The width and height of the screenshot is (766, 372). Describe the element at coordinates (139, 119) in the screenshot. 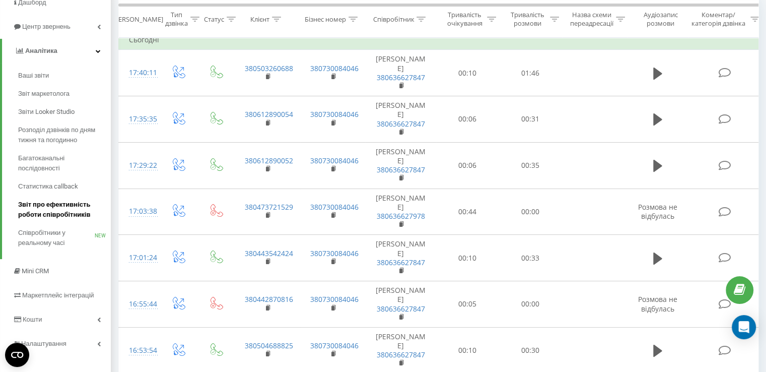

I see `div: 17:35:35` at that location.